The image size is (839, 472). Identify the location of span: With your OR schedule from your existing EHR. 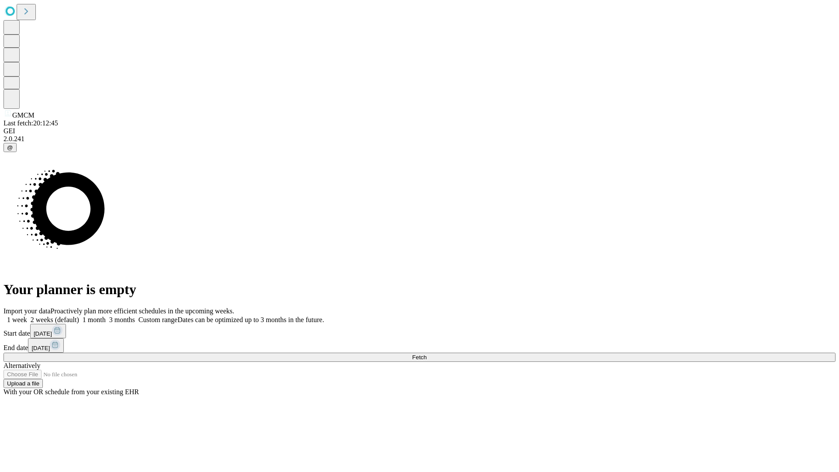
(71, 392).